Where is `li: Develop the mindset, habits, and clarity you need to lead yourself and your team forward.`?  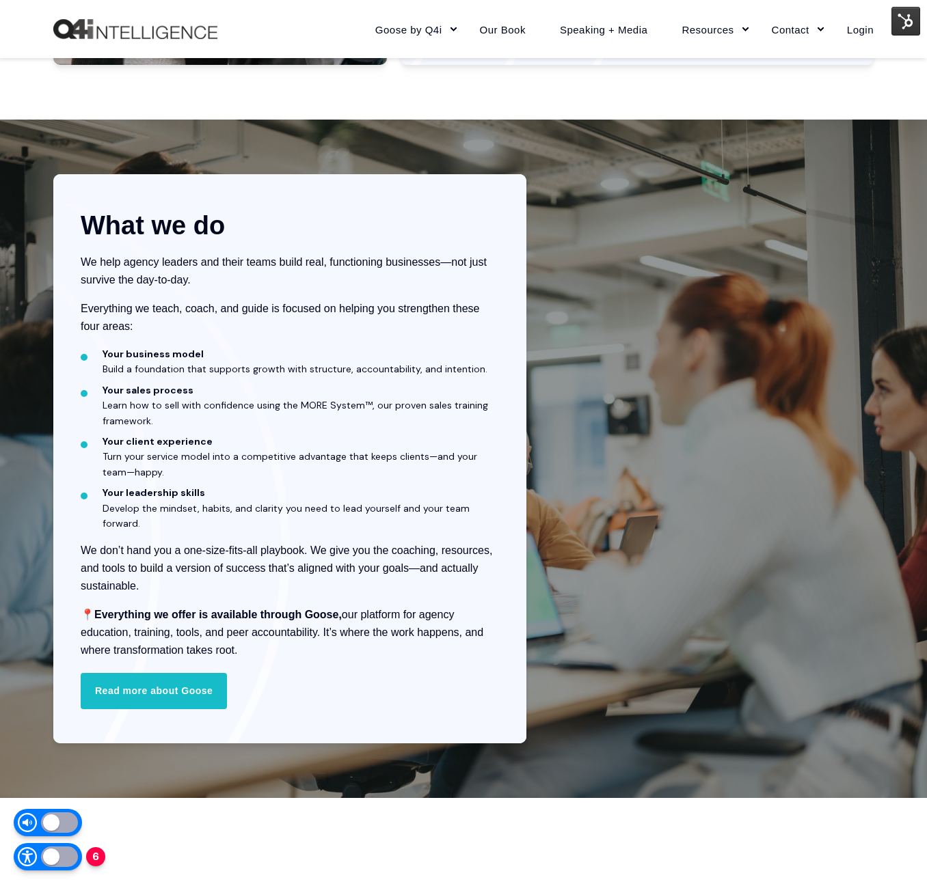 li: Develop the mindset, habits, and clarity you need to lead yourself and your team forward. is located at coordinates (301, 508).